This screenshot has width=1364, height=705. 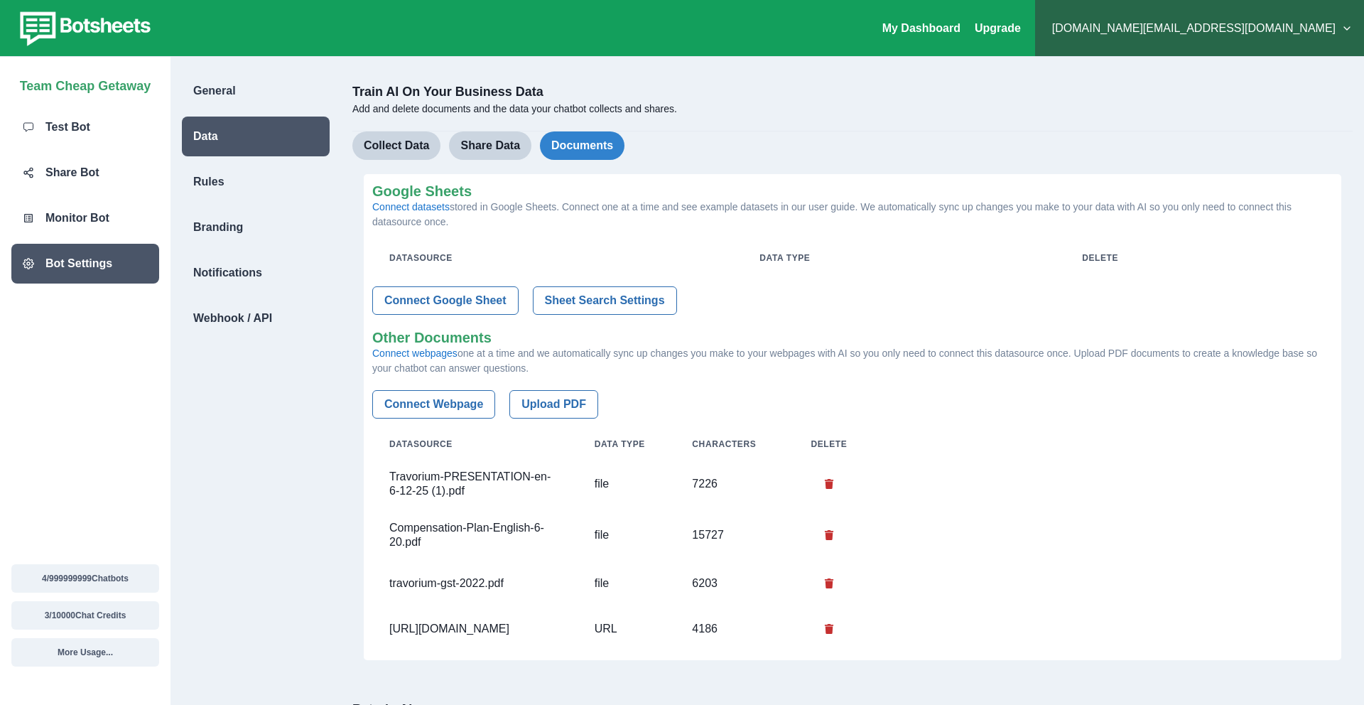 What do you see at coordinates (85, 83) in the screenshot?
I see `p: Team Cheap Getaway` at bounding box center [85, 83].